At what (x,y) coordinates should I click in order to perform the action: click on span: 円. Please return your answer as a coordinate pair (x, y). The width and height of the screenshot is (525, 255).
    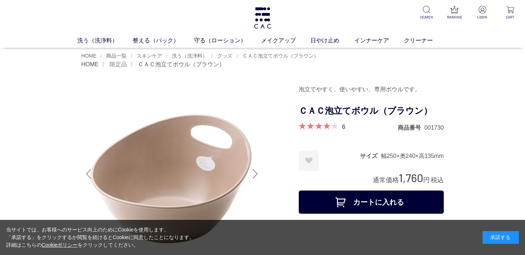
    Looking at the image, I should click on (427, 180).